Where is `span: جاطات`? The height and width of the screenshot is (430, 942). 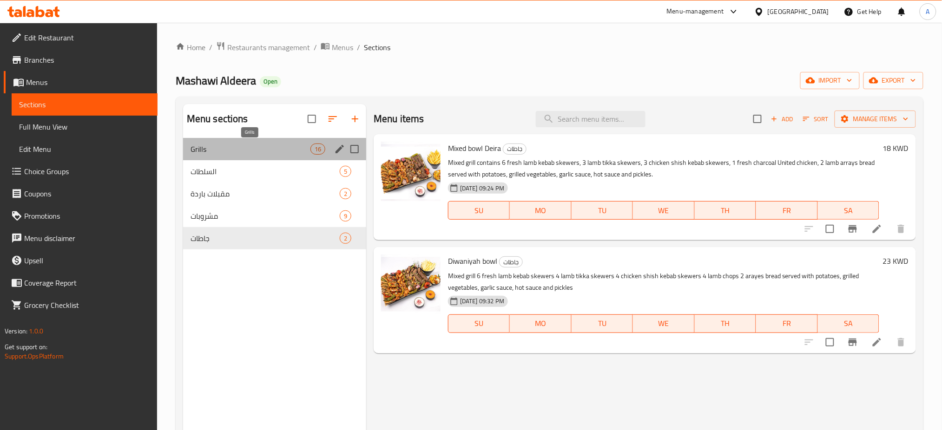 span: جاطات is located at coordinates (265, 238).